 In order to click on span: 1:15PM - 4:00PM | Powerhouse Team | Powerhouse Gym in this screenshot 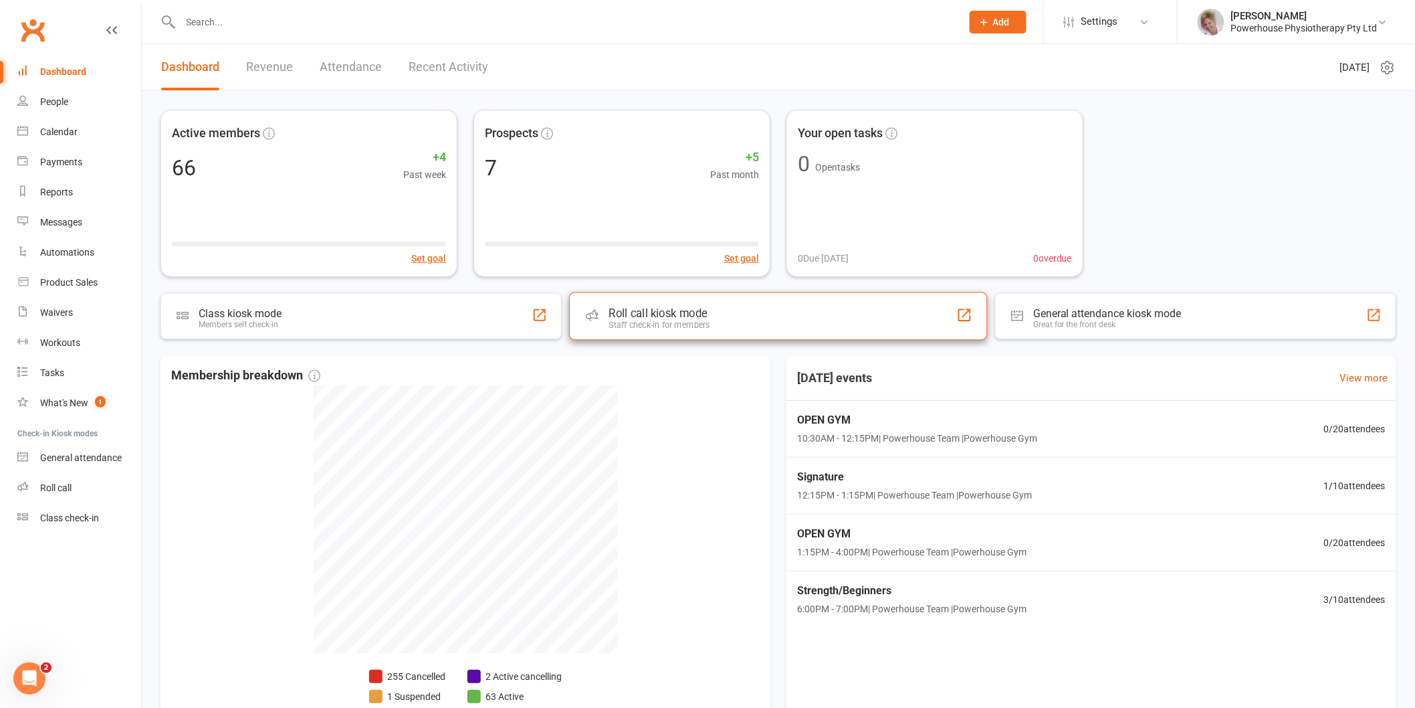, I will do `click(912, 552)`.